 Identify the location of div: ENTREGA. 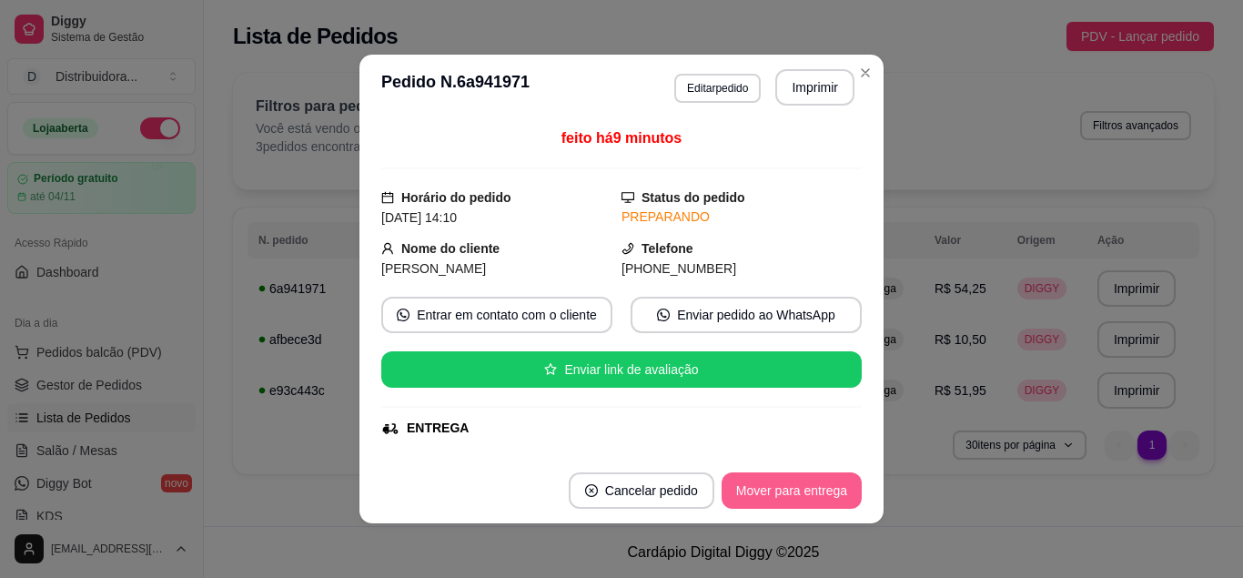
(438, 428).